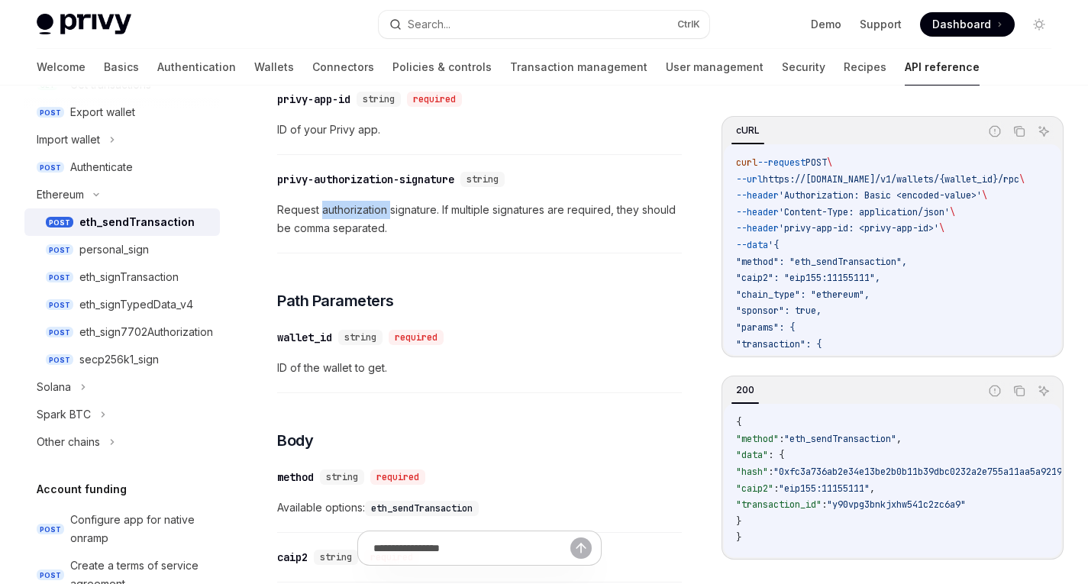  What do you see at coordinates (137, 222) in the screenshot?
I see `div: eth_sendTransaction` at bounding box center [137, 222].